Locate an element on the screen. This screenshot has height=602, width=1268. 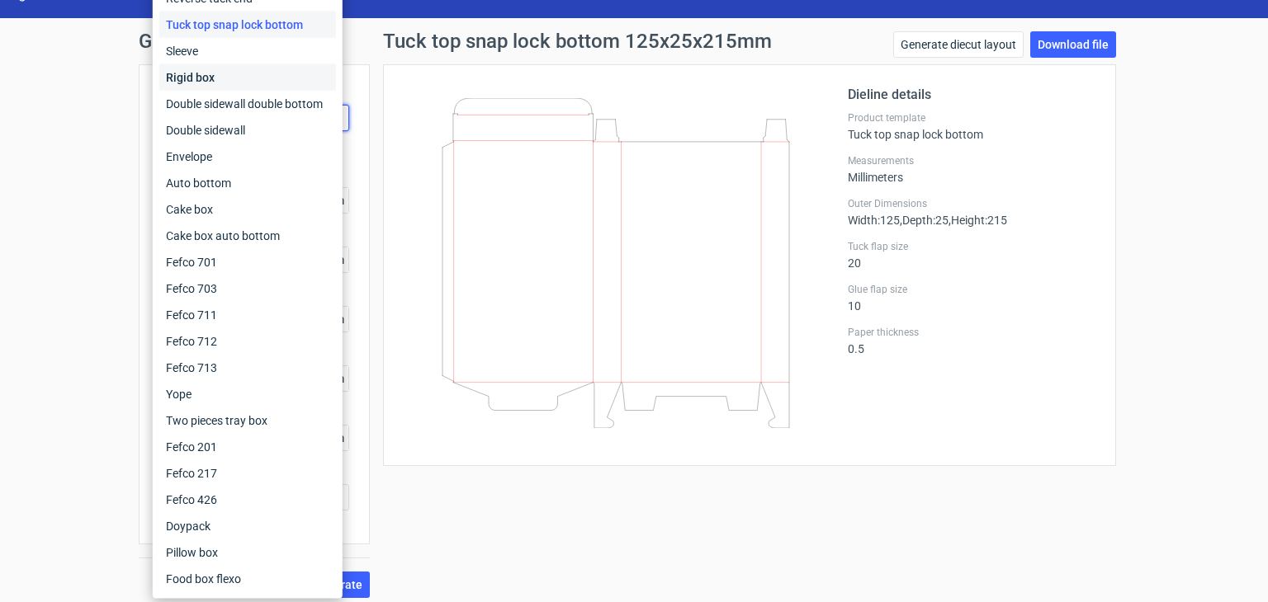
label: Outer Dimensions is located at coordinates (971, 204).